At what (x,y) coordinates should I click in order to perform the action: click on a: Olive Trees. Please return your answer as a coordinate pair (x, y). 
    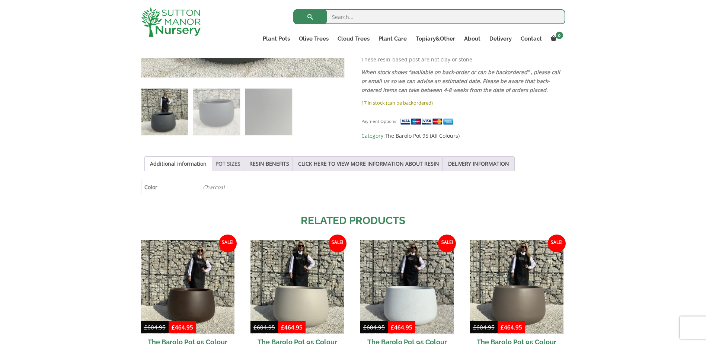
    Looking at the image, I should click on (314, 39).